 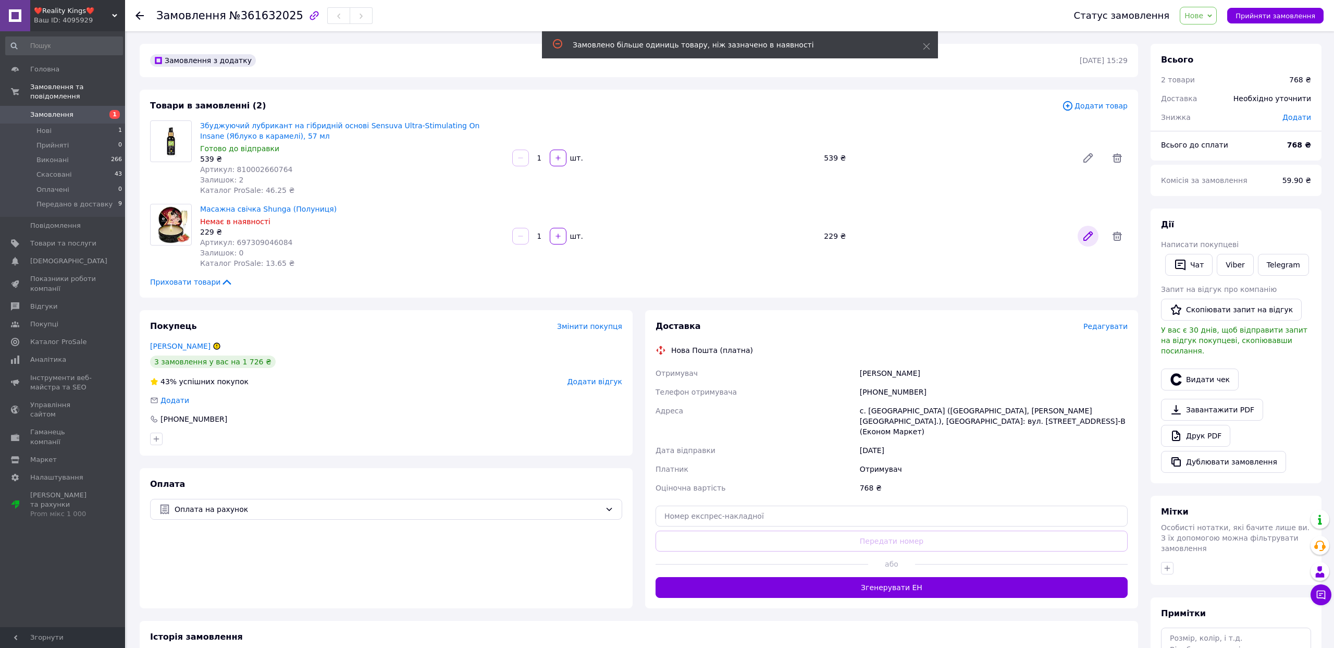 What do you see at coordinates (1195, 145) in the screenshot?
I see `span: Всього до сплати` at bounding box center [1195, 145].